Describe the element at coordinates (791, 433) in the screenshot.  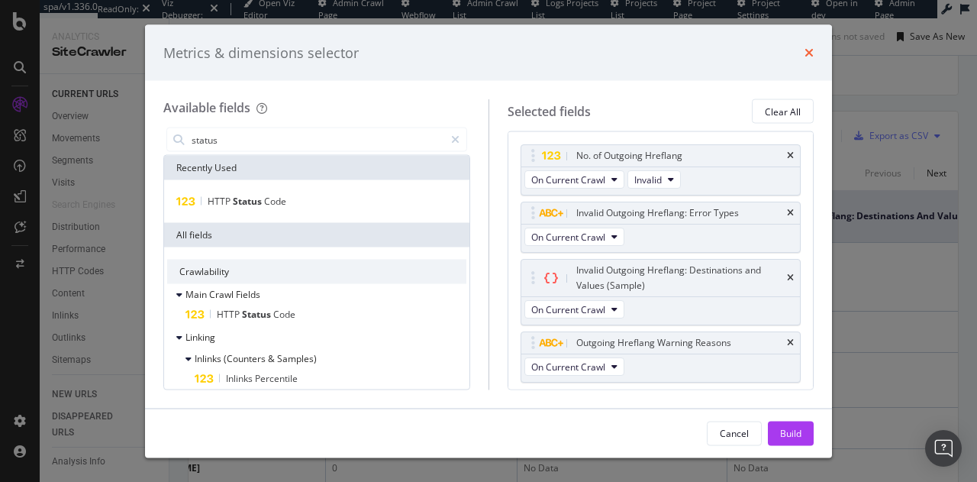
I see `button: Build` at that location.